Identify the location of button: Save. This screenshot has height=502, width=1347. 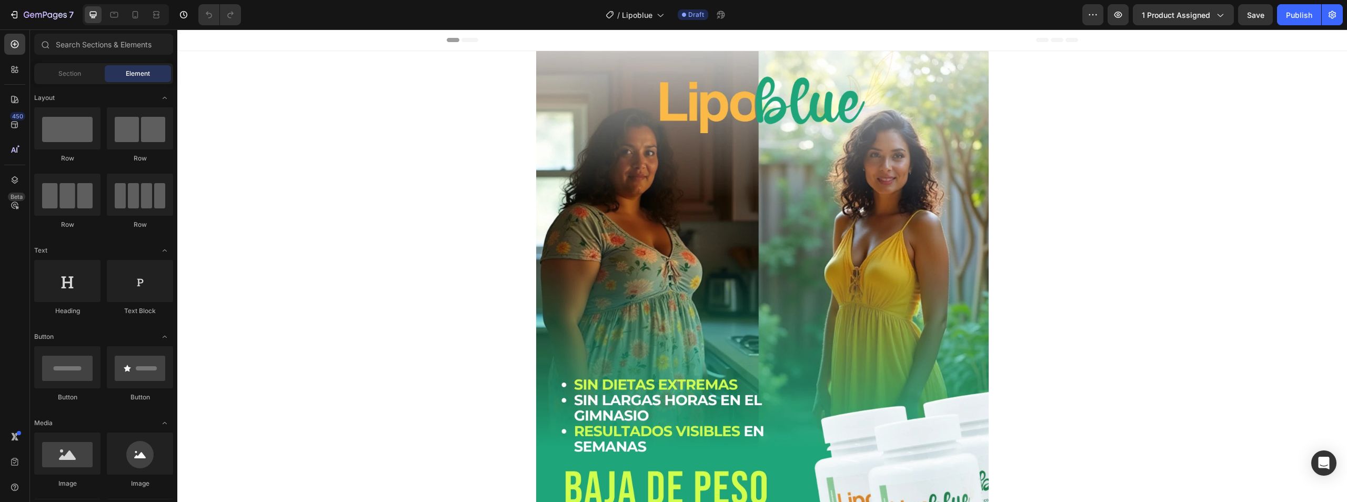
(1256, 15).